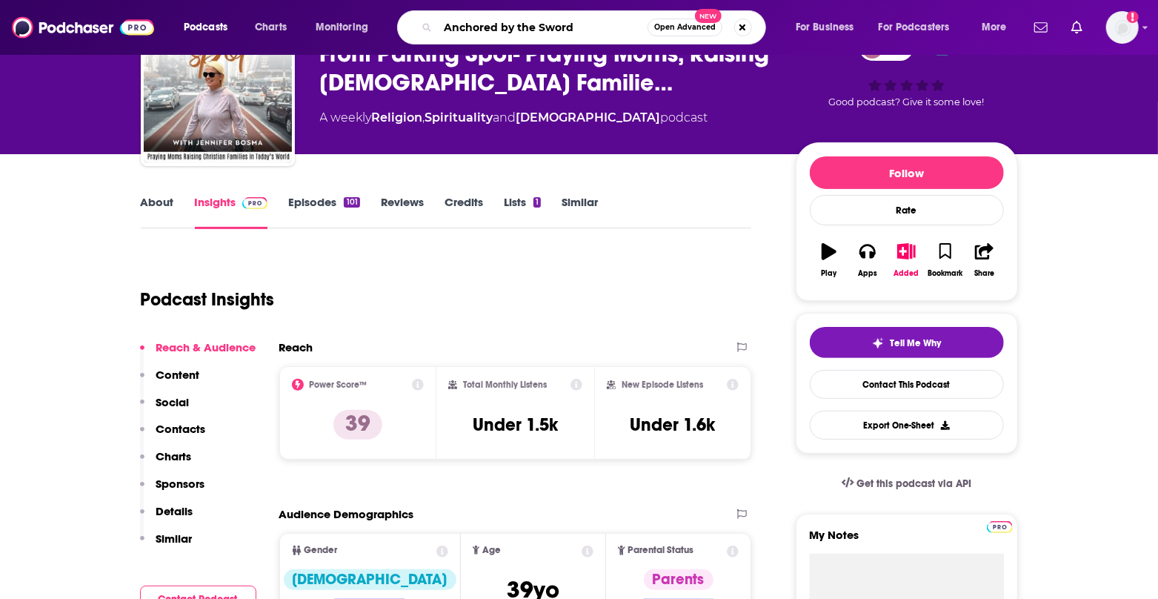 The image size is (1158, 599). Describe the element at coordinates (218, 89) in the screenshot. I see `a: Front Parking Spot- Praying Moms, Raising Christian Families, in Today’s World` at that location.